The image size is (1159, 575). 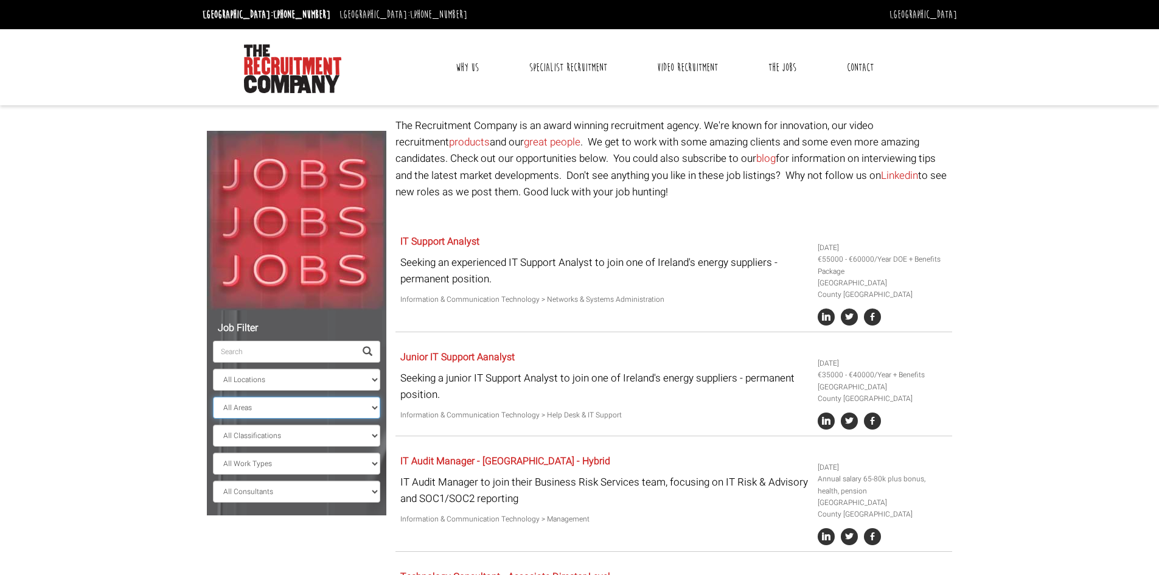 What do you see at coordinates (568, 68) in the screenshot?
I see `a: Specialist Recruitment` at bounding box center [568, 68].